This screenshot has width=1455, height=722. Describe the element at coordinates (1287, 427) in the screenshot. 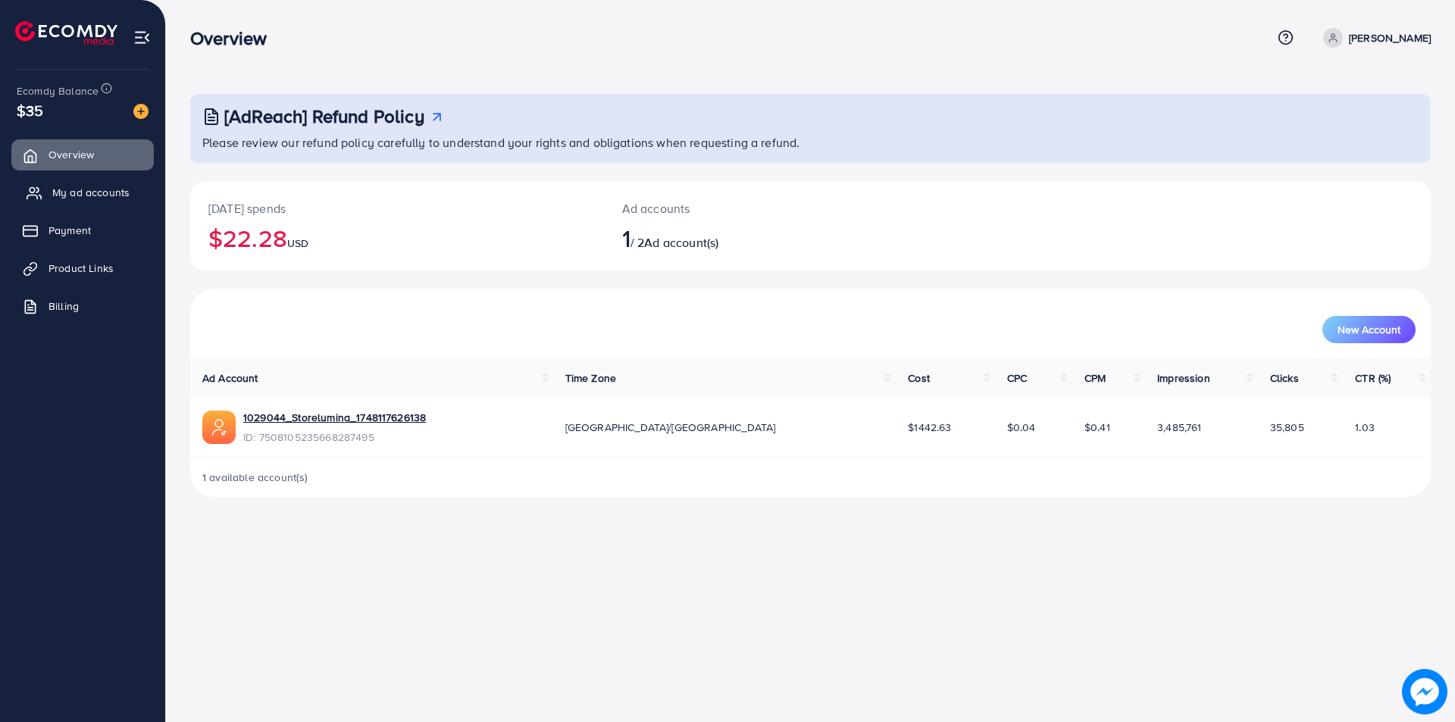

I see `span: 35,805` at that location.